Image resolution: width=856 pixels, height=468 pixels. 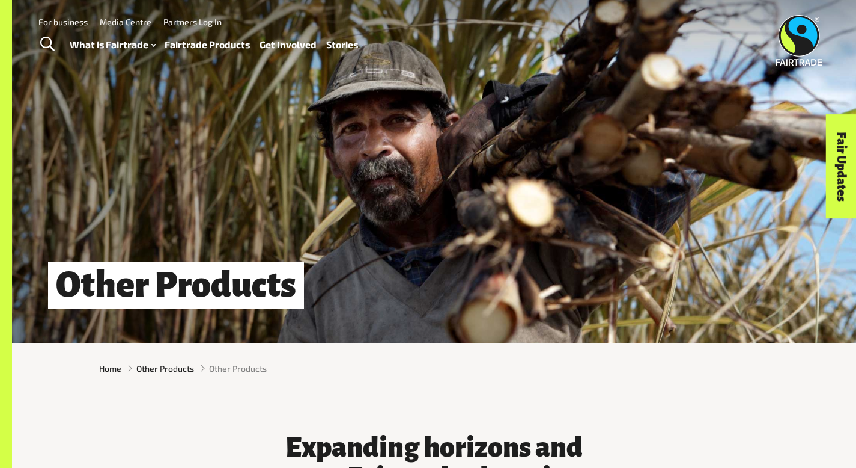 I want to click on img: Fairtrade Australia New Zealand logo, so click(x=799, y=40).